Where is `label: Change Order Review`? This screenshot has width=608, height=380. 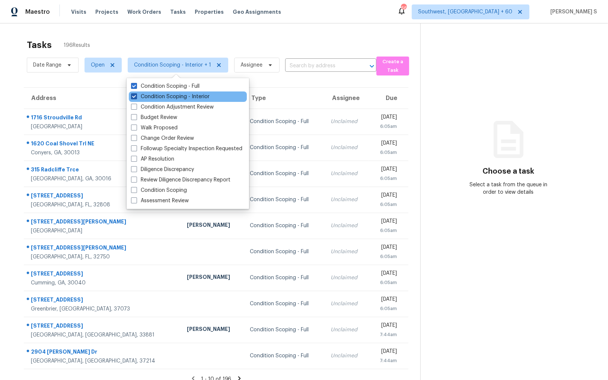
label: Change Order Review is located at coordinates (162, 138).